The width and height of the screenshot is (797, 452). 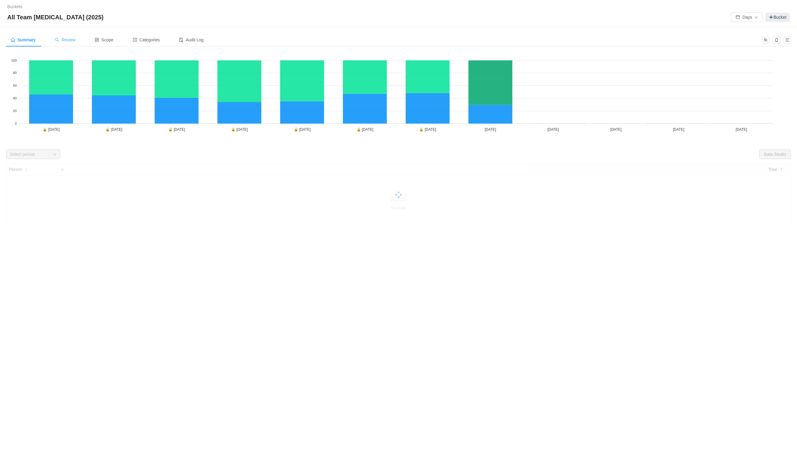 What do you see at coordinates (15, 7) in the screenshot?
I see `a: Buckets` at bounding box center [15, 7].